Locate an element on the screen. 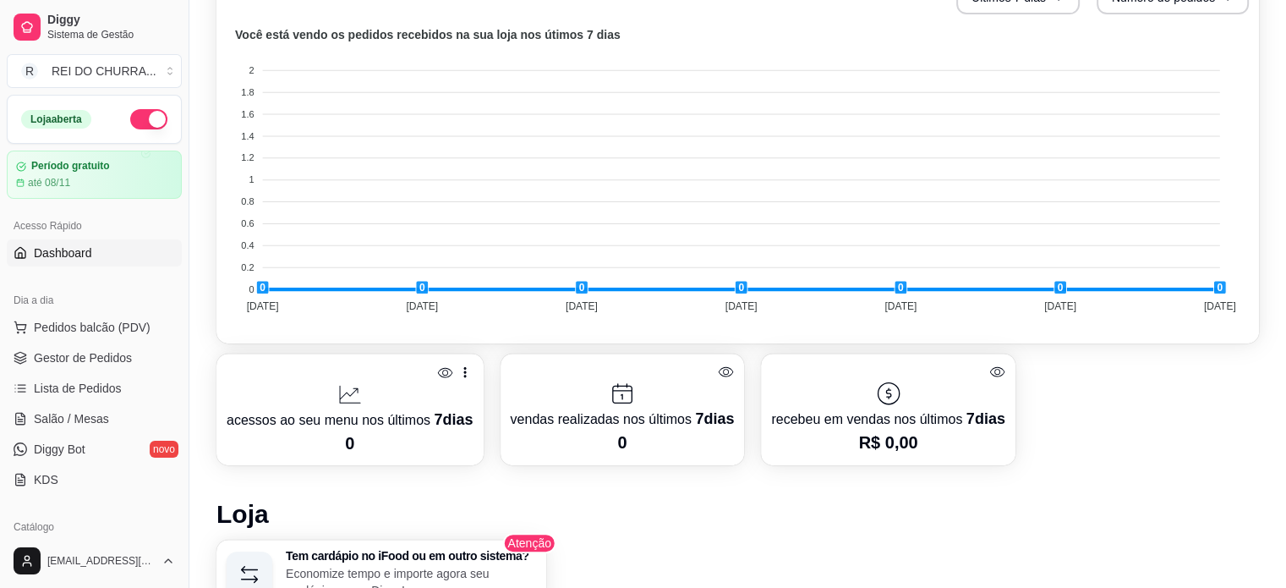 The width and height of the screenshot is (1286, 588). tspan: 2 is located at coordinates (251, 70).